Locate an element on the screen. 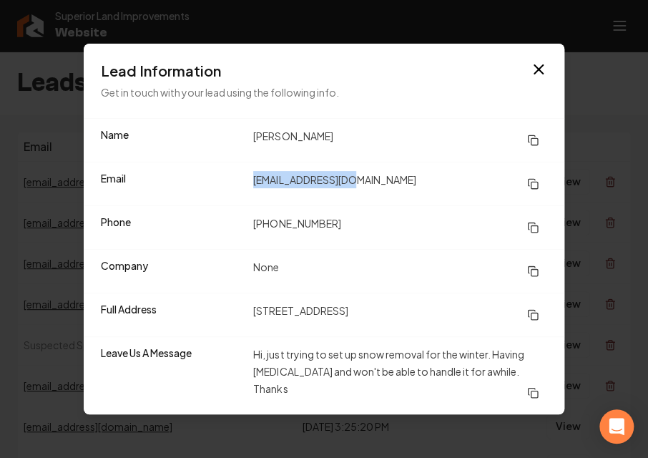 This screenshot has width=648, height=458. dt: Name is located at coordinates (171, 140).